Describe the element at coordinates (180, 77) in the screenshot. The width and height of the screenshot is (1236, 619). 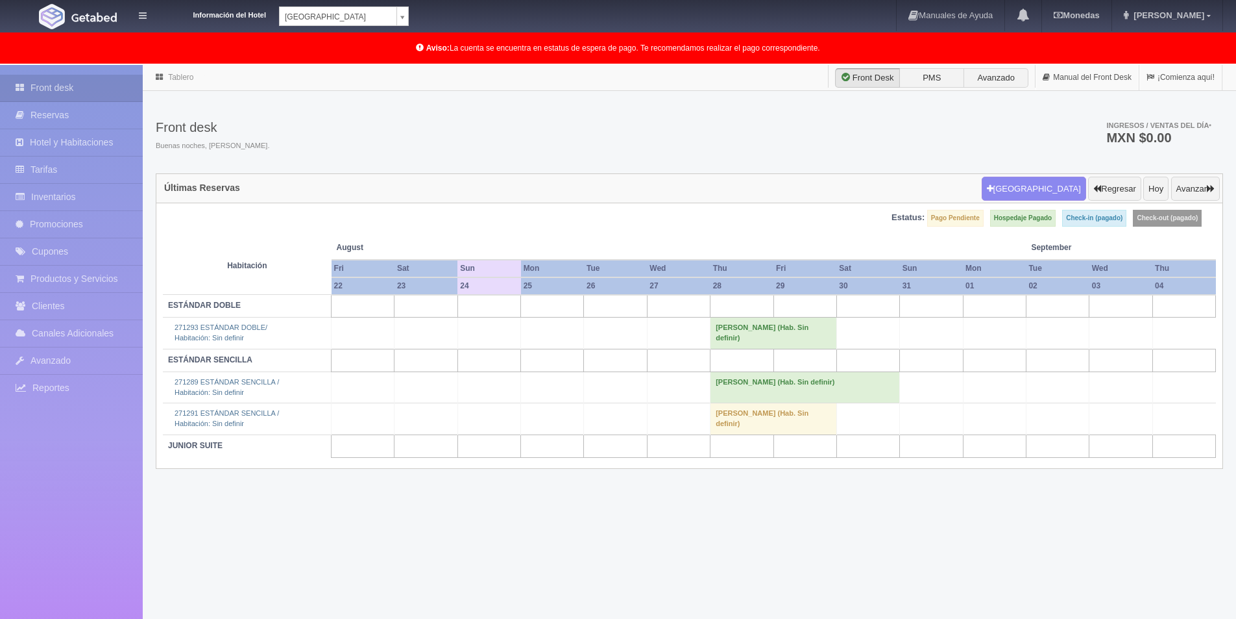
I see `a: Tablero` at that location.